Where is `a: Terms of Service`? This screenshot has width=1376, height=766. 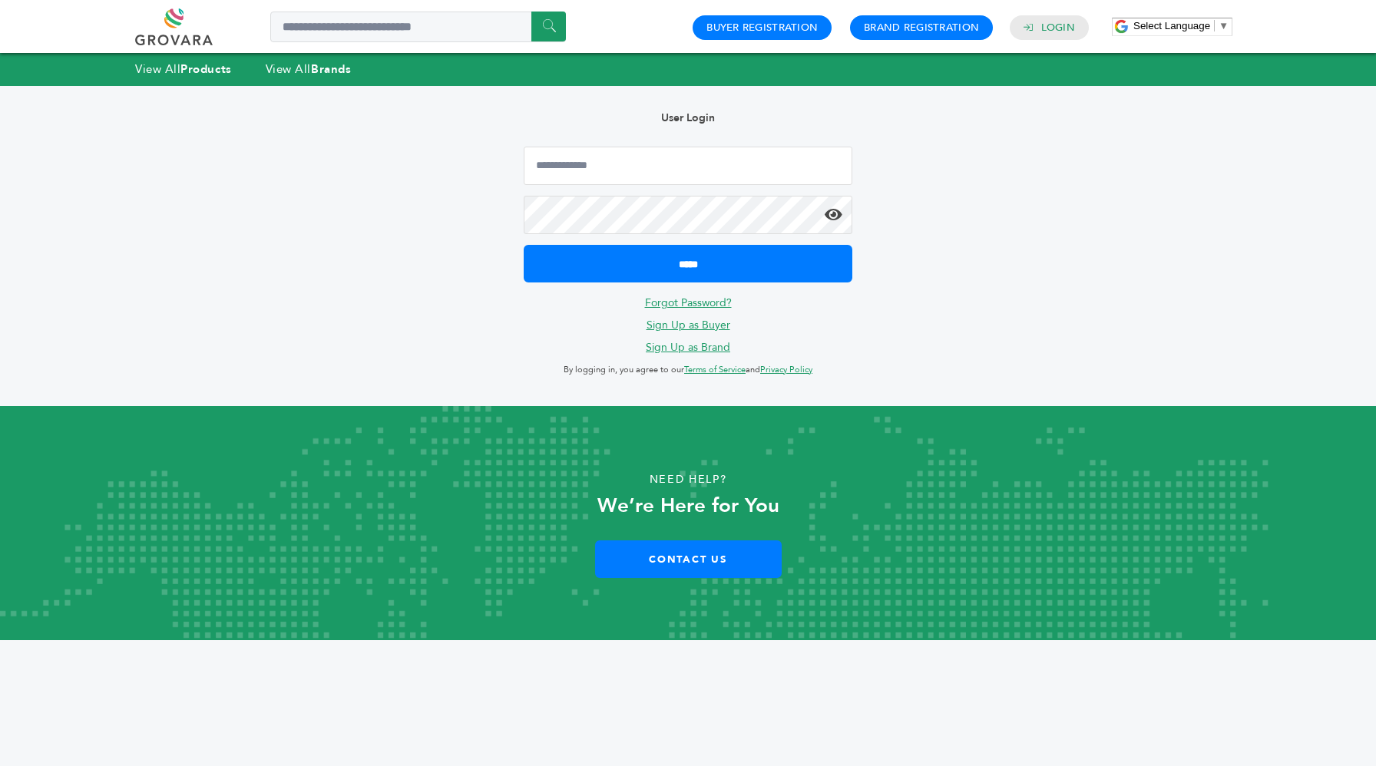
a: Terms of Service is located at coordinates (715, 369).